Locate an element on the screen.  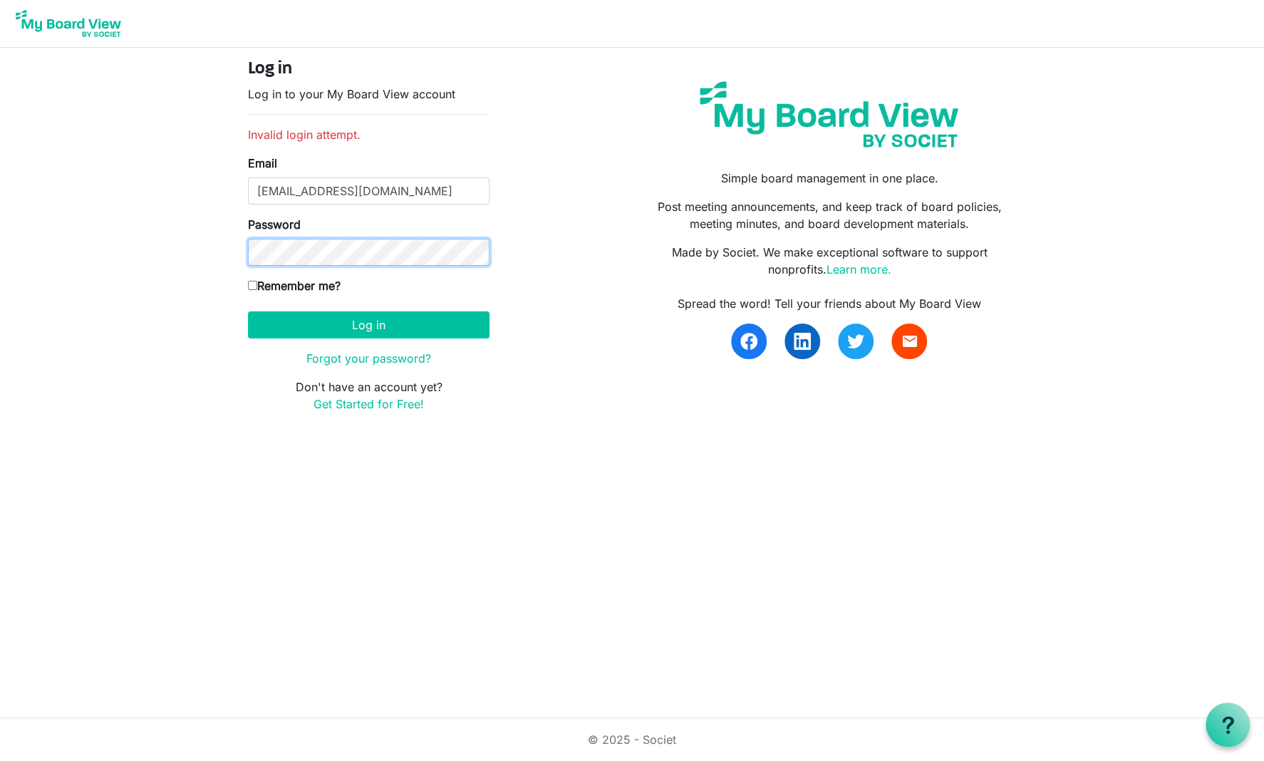
p: Made by Societ. We make exceptional software to support nonprofits. is located at coordinates (829, 261).